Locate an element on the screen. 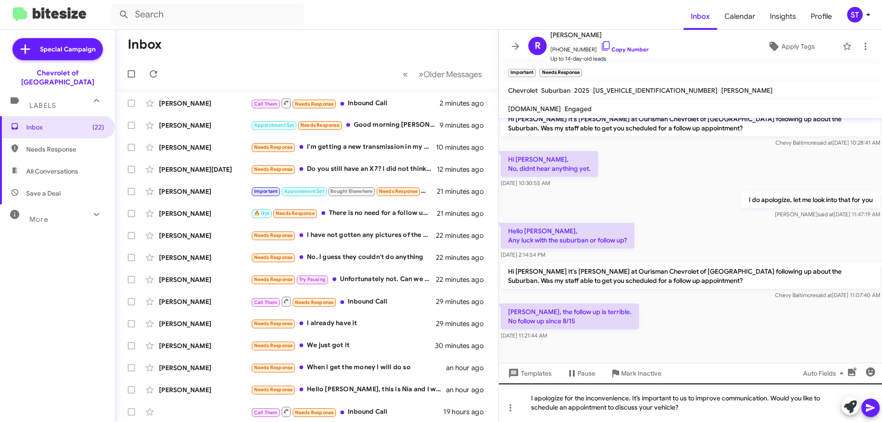 This screenshot has width=882, height=422. div: 12 minutes ago is located at coordinates (464, 170).